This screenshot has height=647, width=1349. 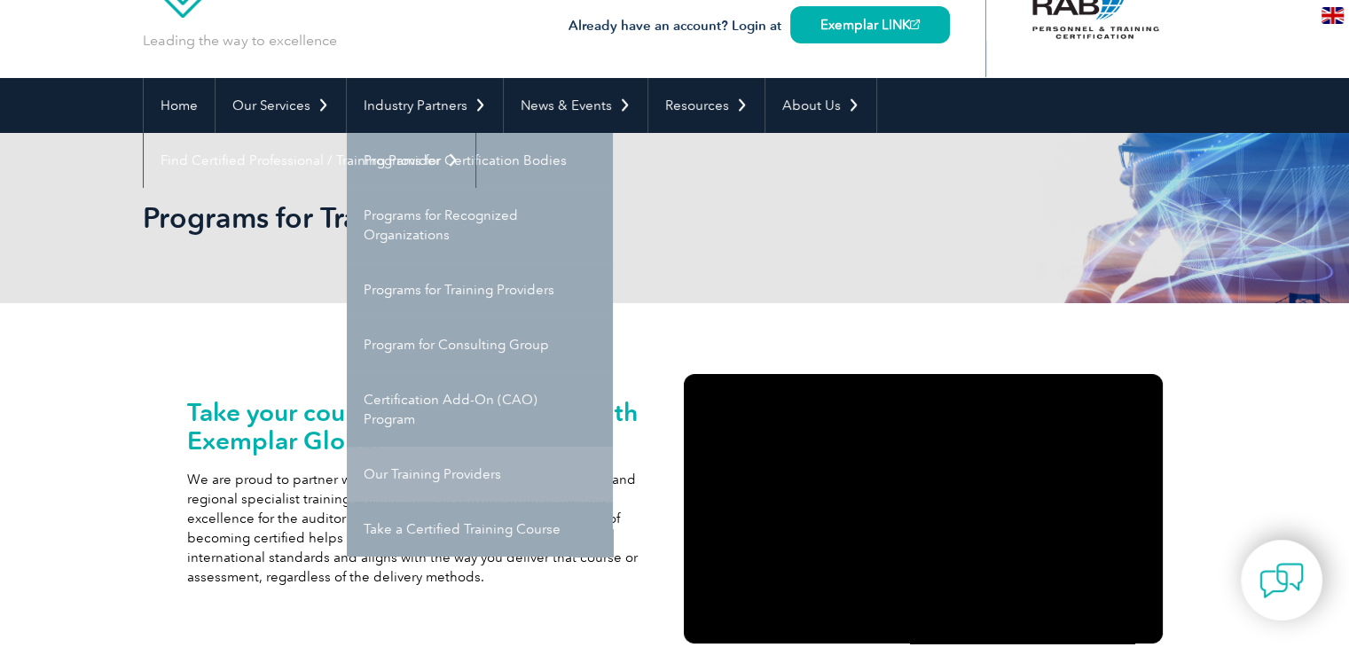 I want to click on a: Our Training Providers, so click(x=480, y=474).